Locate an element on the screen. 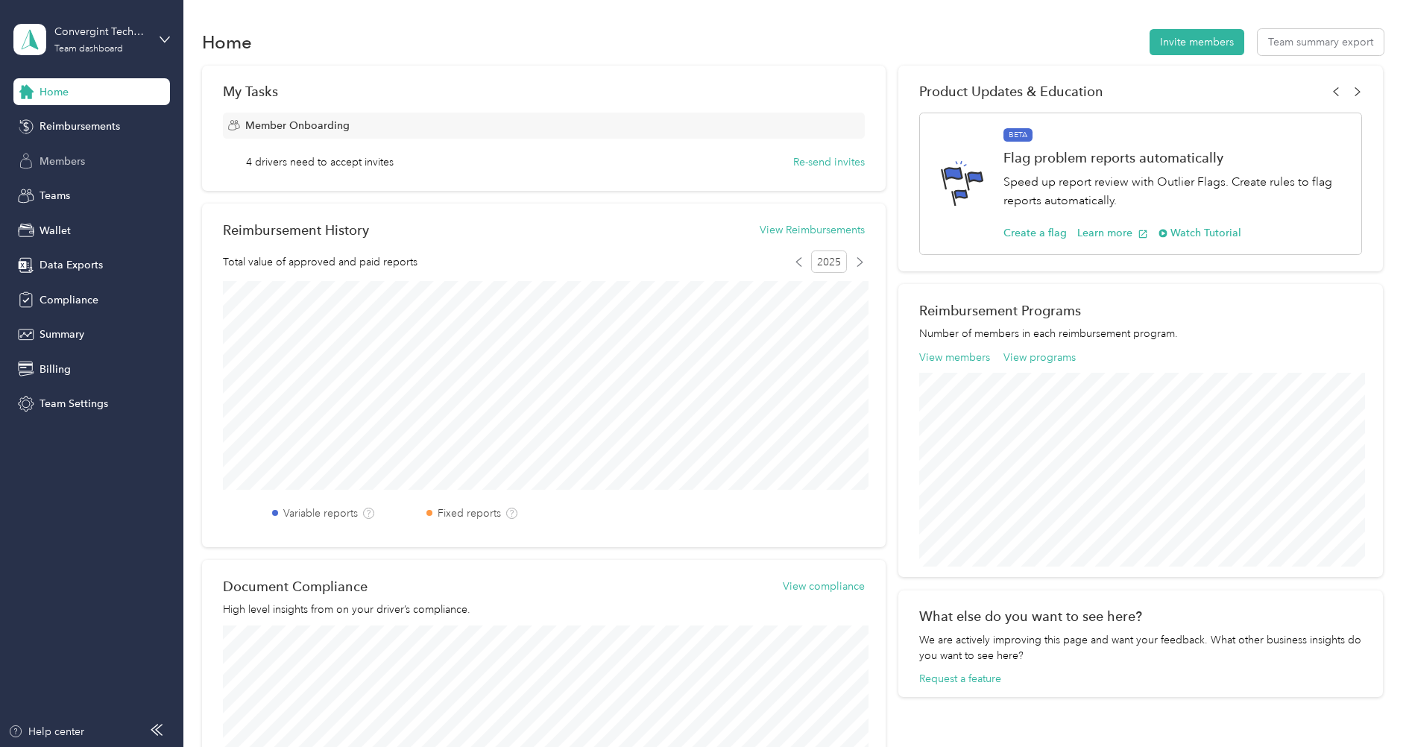 This screenshot has height=747, width=1409. span: Home is located at coordinates (54, 92).